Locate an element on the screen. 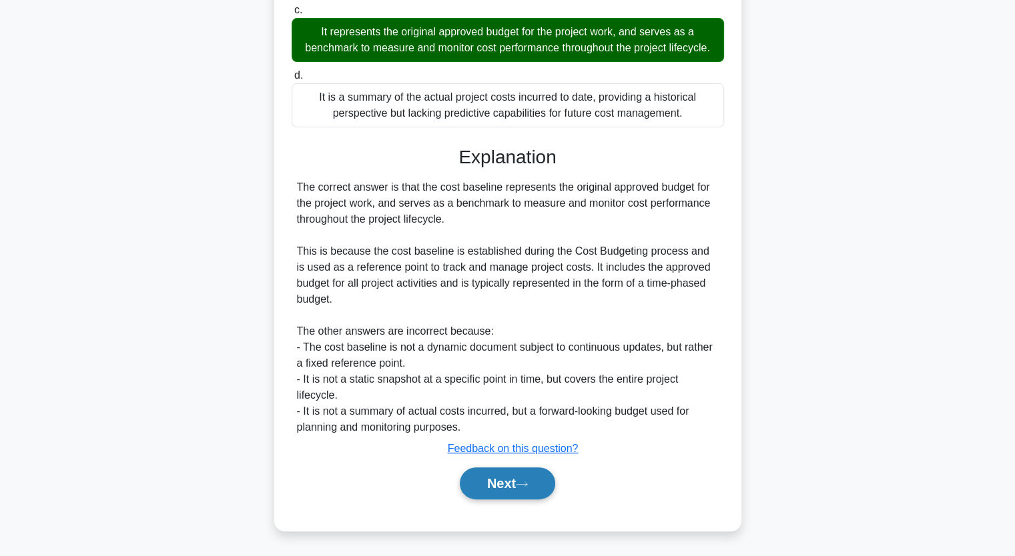 This screenshot has width=1015, height=556. div: It is a summary of the actual project costs incurred to date, providing a historical perspective ... is located at coordinates (508, 105).